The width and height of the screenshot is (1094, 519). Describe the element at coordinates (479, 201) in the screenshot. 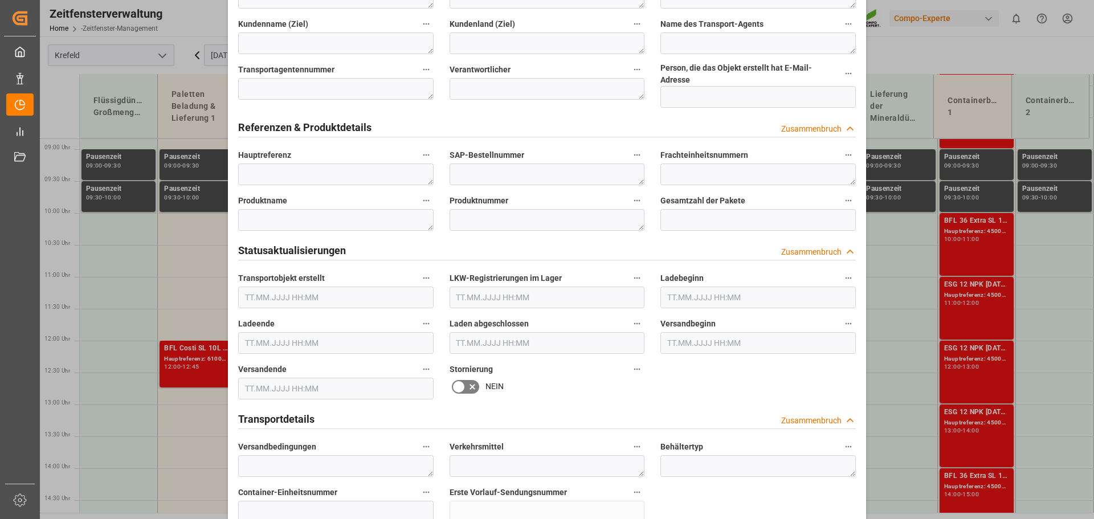

I see `font: Produktnummer` at that location.